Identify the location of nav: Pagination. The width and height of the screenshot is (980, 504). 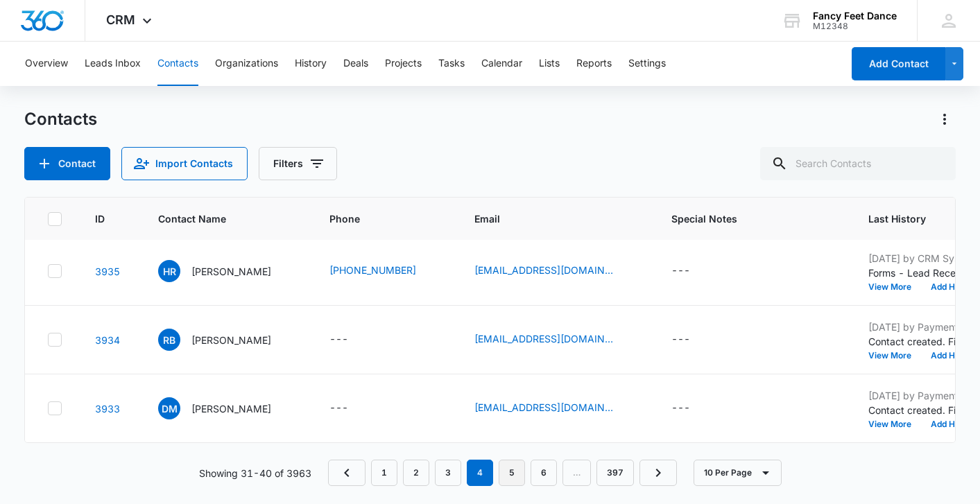
(502, 473).